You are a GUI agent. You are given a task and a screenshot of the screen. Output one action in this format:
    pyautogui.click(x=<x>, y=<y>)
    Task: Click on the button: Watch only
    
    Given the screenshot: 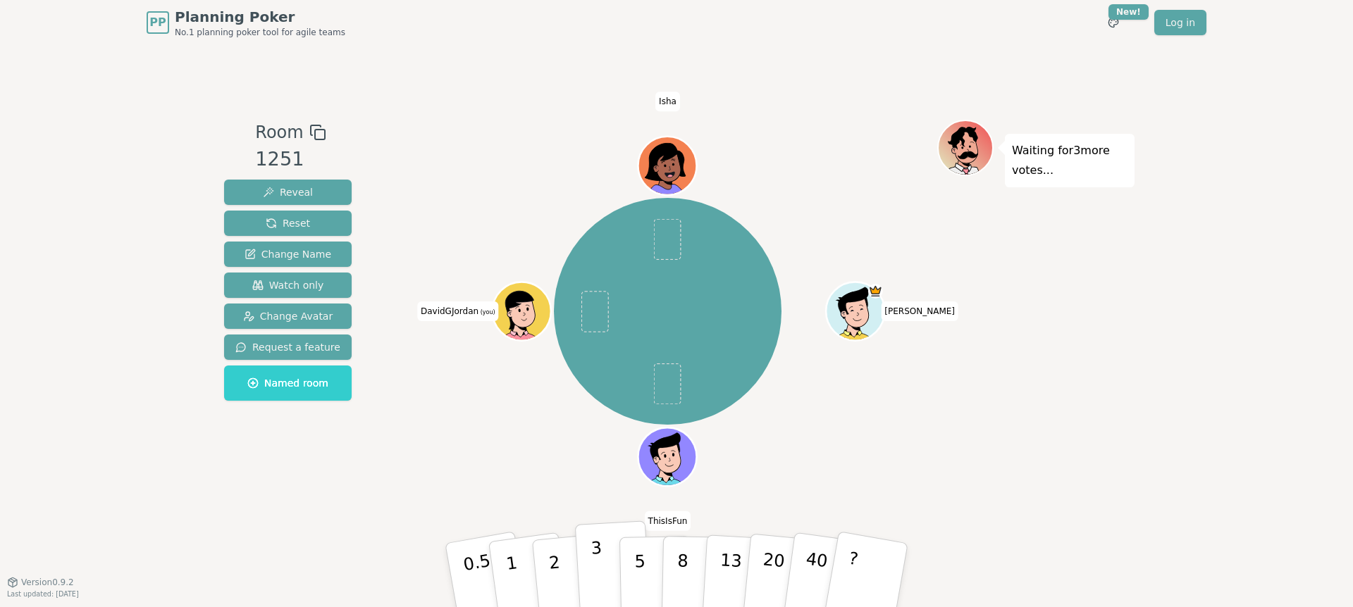 What is the action you would take?
    pyautogui.click(x=287, y=285)
    